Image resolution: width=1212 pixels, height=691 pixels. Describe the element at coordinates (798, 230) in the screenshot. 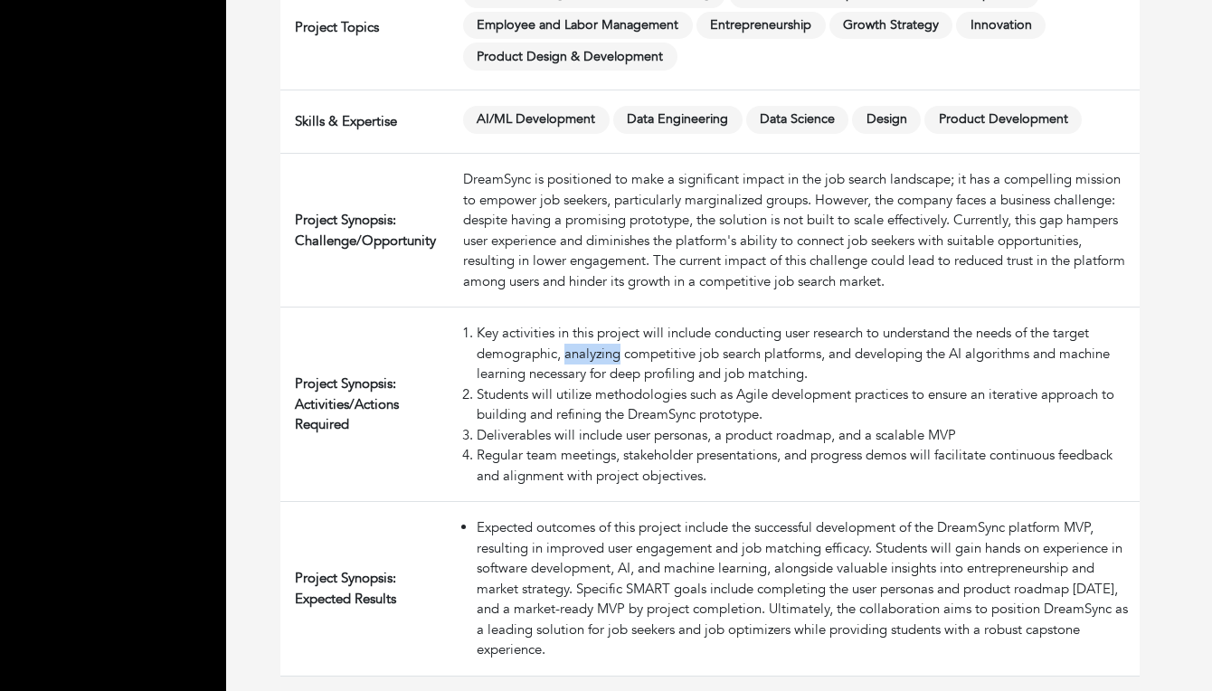

I see `div: DreamSync is positioned to make a significant impact in the job search landscape; it has a compel...` at that location.